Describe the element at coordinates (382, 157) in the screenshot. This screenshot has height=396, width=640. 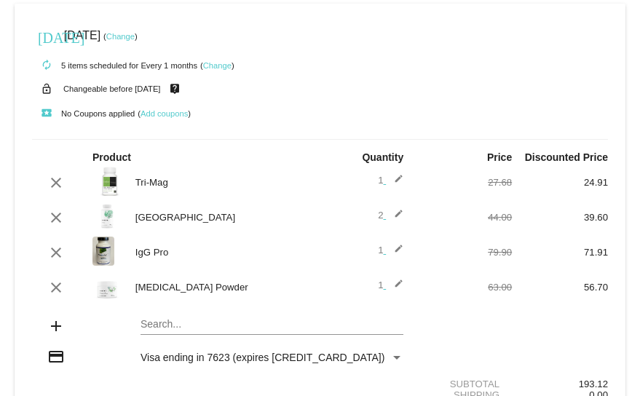
I see `strong: Quantity` at that location.